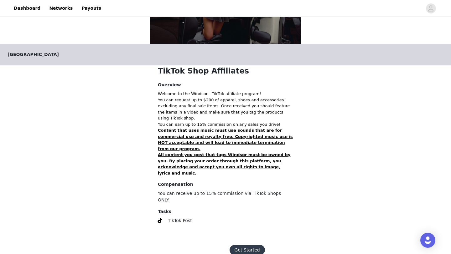 Image resolution: width=451 pixels, height=254 pixels. Describe the element at coordinates (225, 197) in the screenshot. I see `p: You can receive up to 15% commission via TikTok Shops ONLY.` at that location.